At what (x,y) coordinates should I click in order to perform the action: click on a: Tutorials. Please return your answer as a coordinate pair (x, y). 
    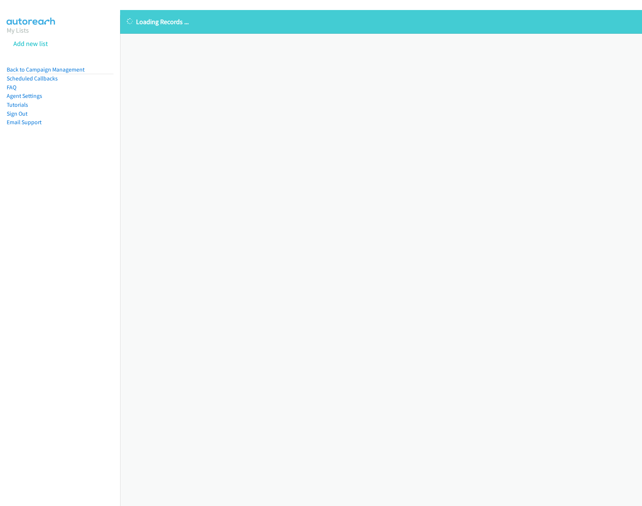
    Looking at the image, I should click on (17, 105).